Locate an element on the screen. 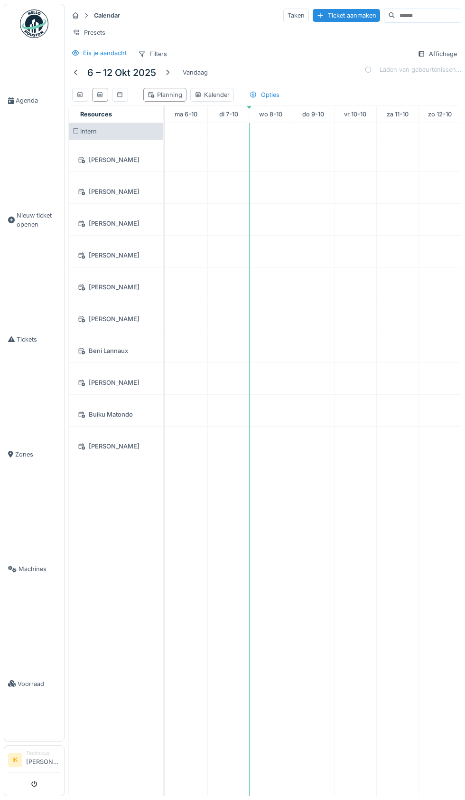 The width and height of the screenshot is (465, 800). a: Zones is located at coordinates (34, 454).